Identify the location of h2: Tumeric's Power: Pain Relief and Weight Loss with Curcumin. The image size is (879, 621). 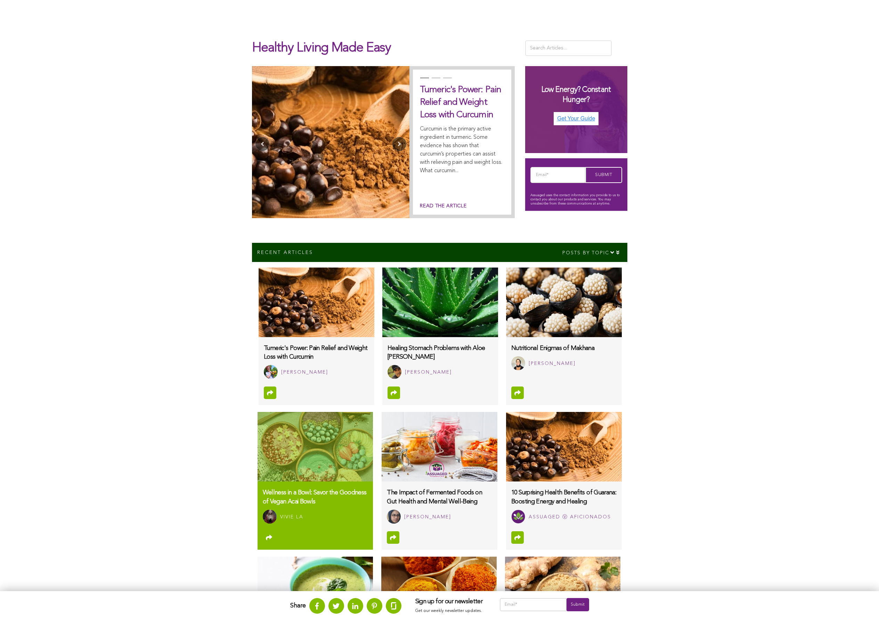
(462, 102).